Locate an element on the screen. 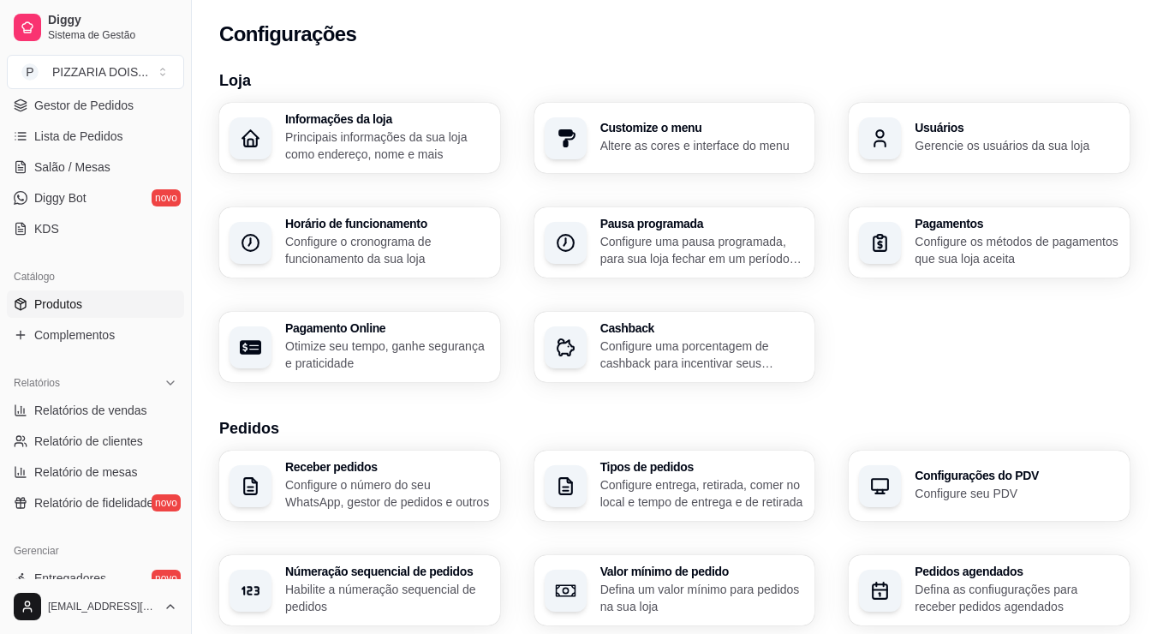 This screenshot has height=634, width=1157. p: Otimize seu tempo, ganhe segurança e praticidade is located at coordinates (387, 355).